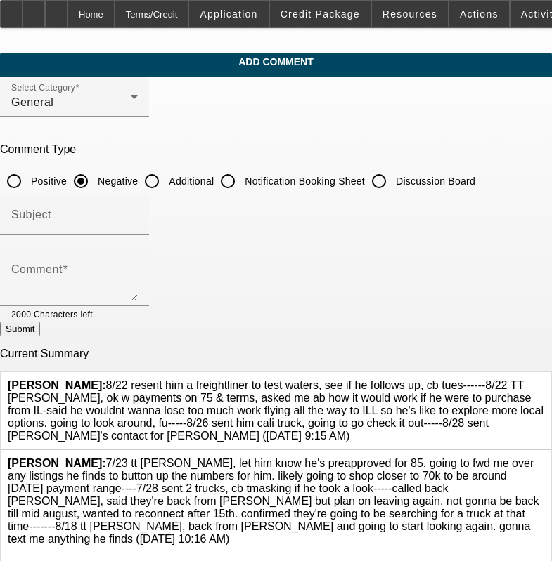 The height and width of the screenshot is (561, 552). What do you see at coordinates (275, 62) in the screenshot?
I see `span: Add Comment` at bounding box center [275, 62].